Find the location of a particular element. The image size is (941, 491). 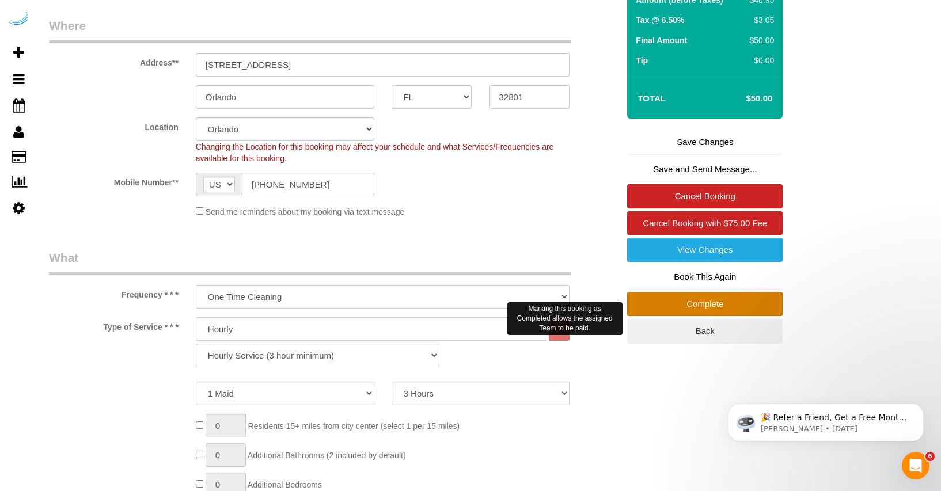

div: $50.00 is located at coordinates (756, 40).